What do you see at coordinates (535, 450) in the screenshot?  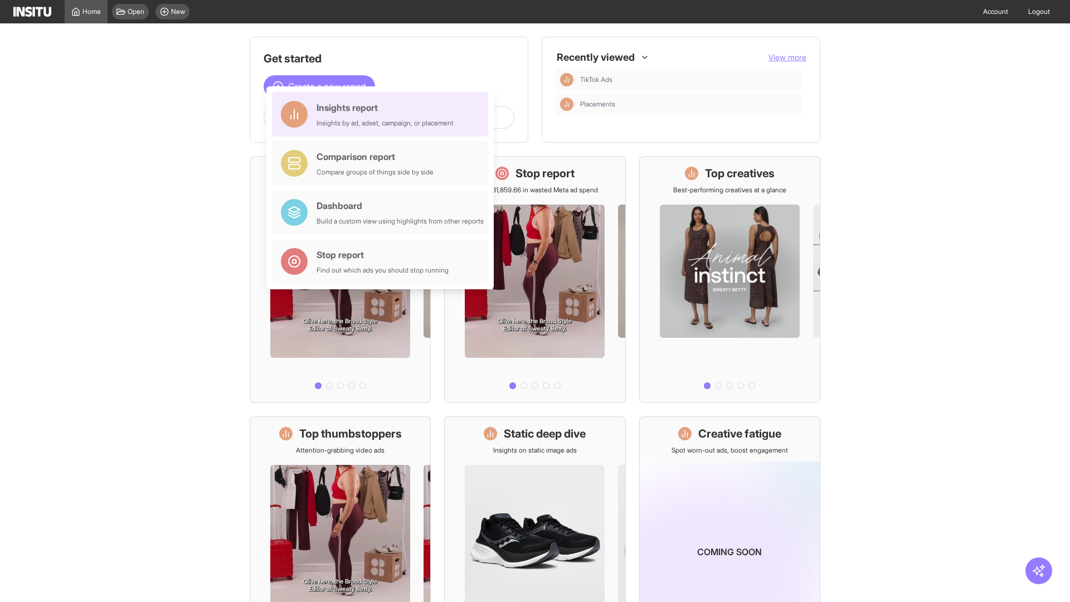 I see `p: Insights on static image ads` at bounding box center [535, 450].